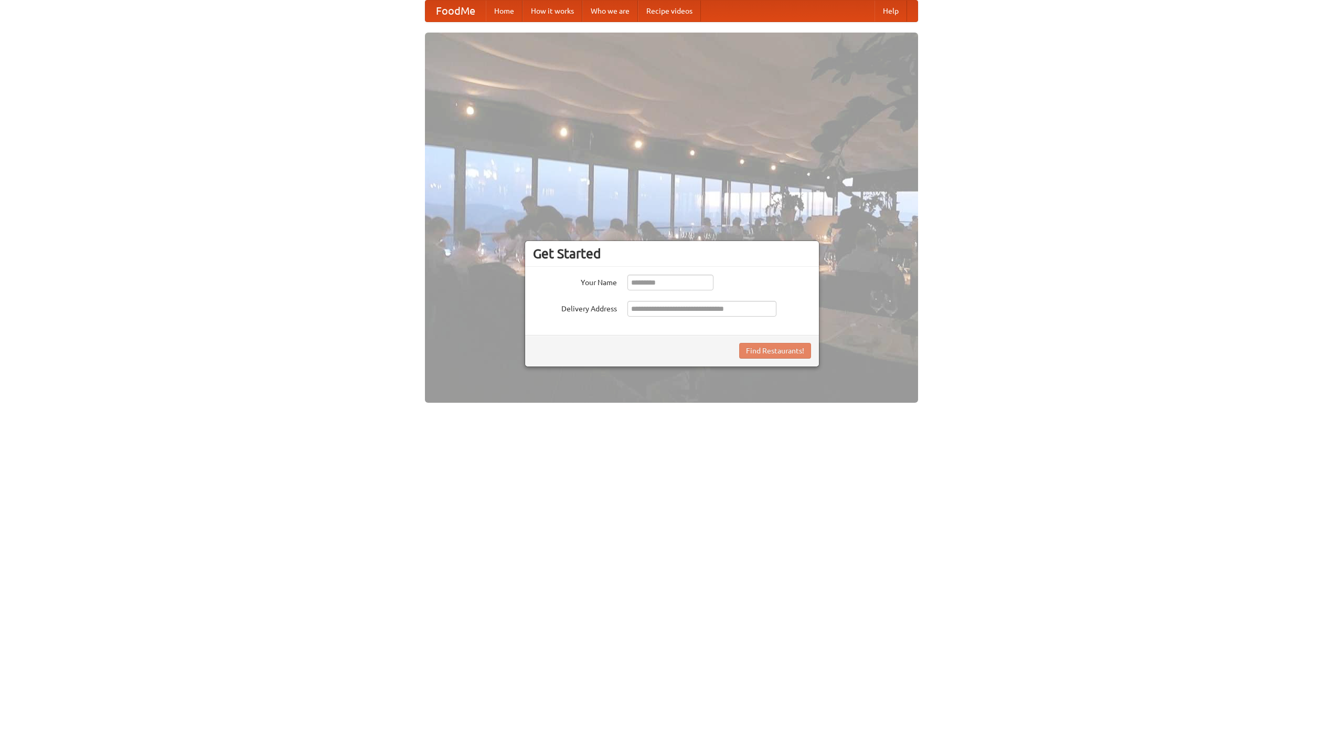 The width and height of the screenshot is (1343, 743). I want to click on label: Your Name, so click(575, 281).